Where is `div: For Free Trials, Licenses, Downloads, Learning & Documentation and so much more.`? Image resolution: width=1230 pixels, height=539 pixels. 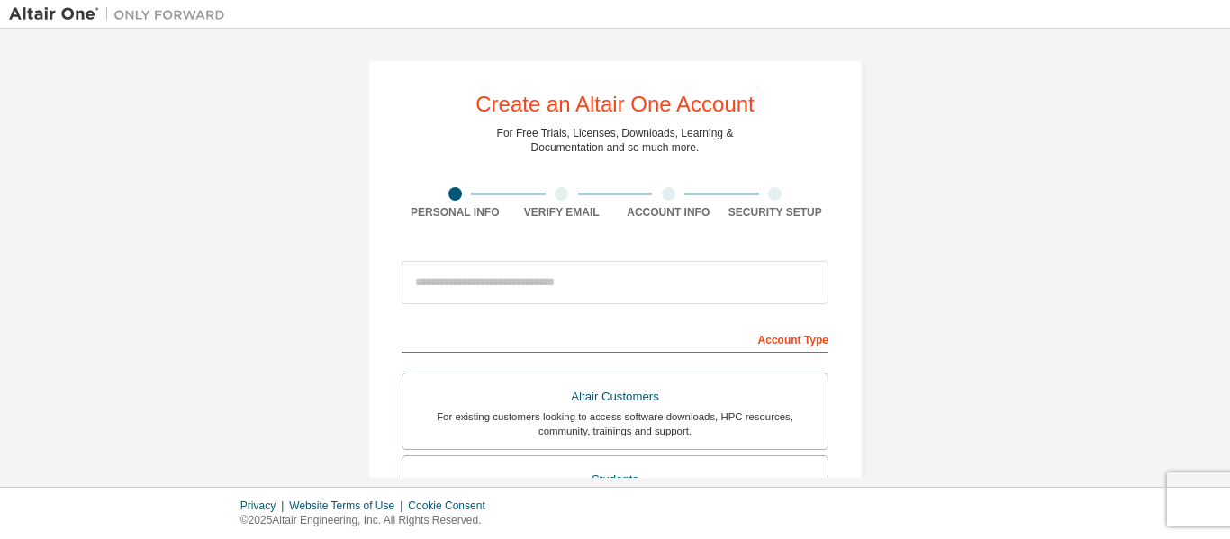 div: For Free Trials, Licenses, Downloads, Learning & Documentation and so much more. is located at coordinates (615, 140).